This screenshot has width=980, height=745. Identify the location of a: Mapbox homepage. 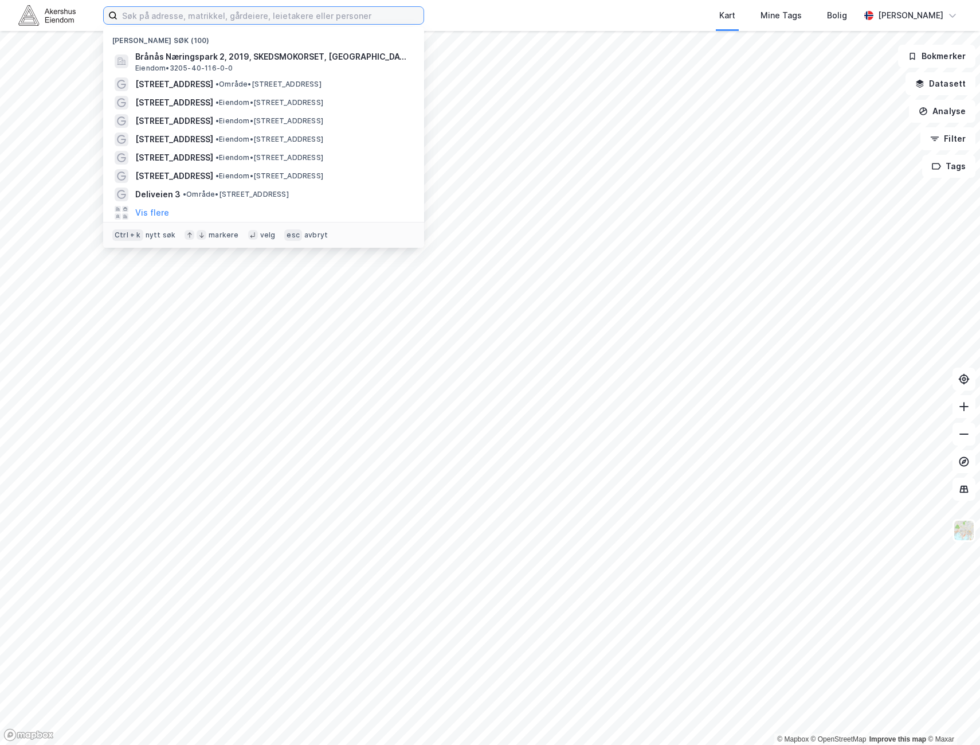
(29, 734).